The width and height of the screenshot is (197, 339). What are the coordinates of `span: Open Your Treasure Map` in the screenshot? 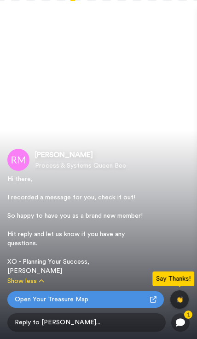 It's located at (51, 299).